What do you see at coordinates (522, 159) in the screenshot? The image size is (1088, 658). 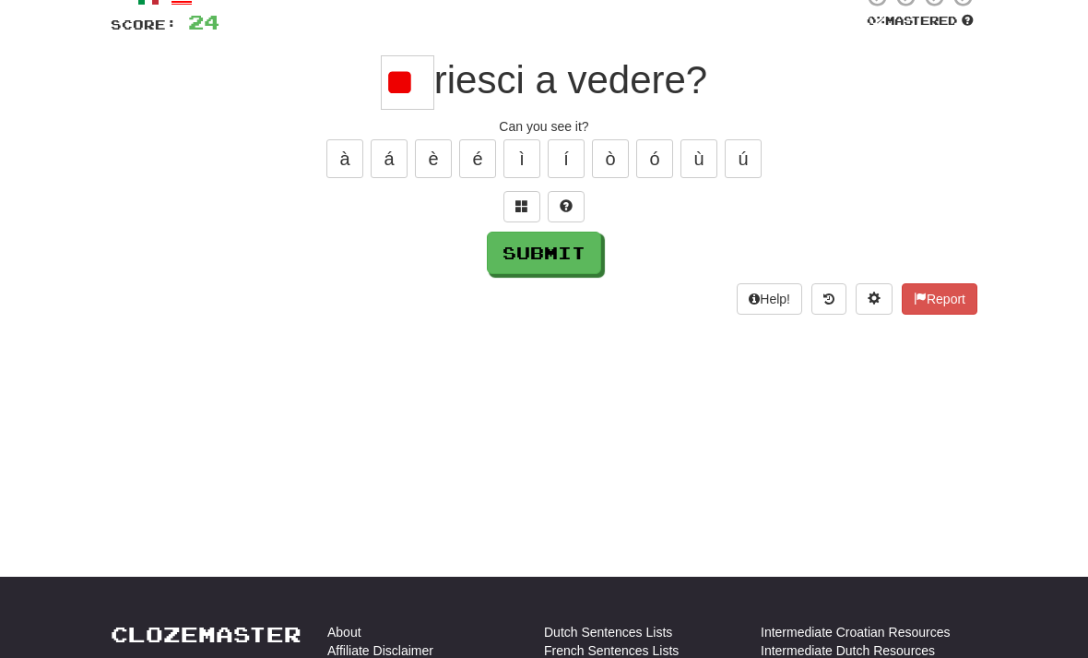 I see `button: ì` at bounding box center [522, 159].